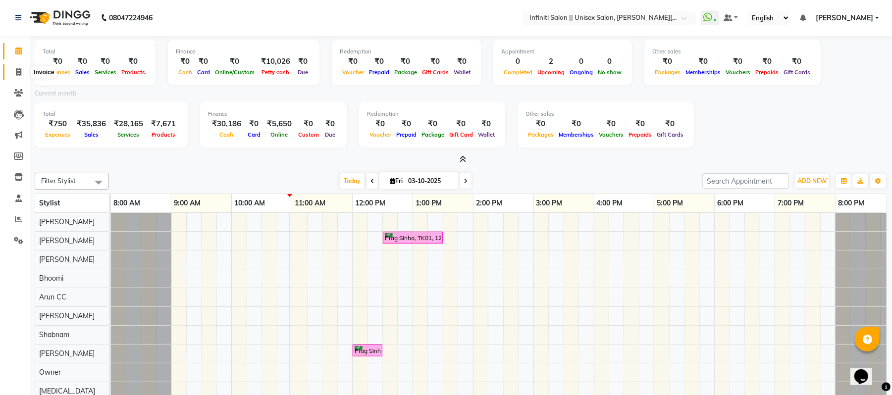  Describe the element at coordinates (163, 124) in the screenshot. I see `div: ₹7,671` at that location.